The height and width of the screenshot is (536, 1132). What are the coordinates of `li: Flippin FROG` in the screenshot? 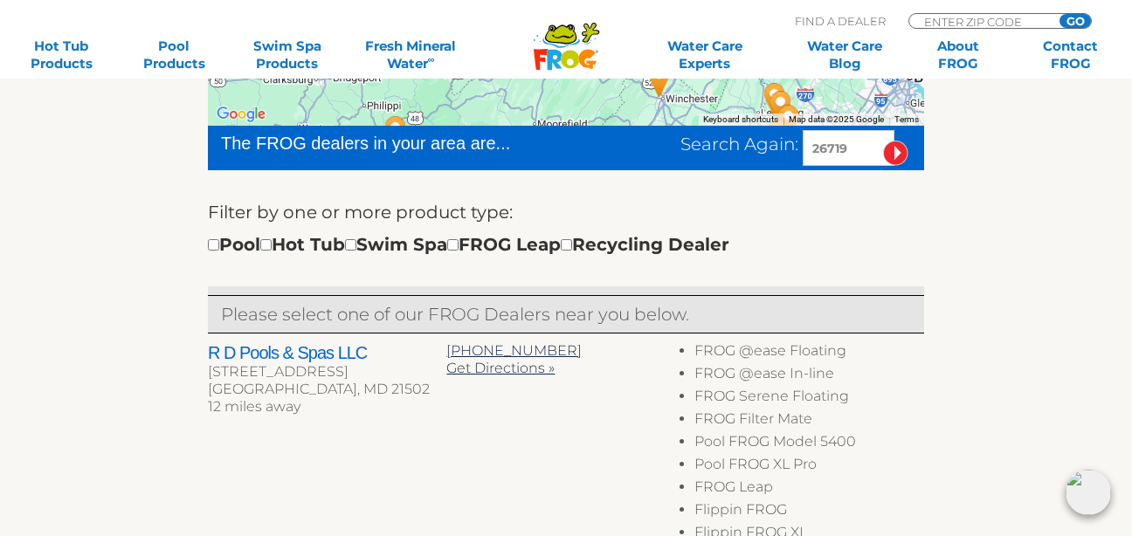 It's located at (809, 513).